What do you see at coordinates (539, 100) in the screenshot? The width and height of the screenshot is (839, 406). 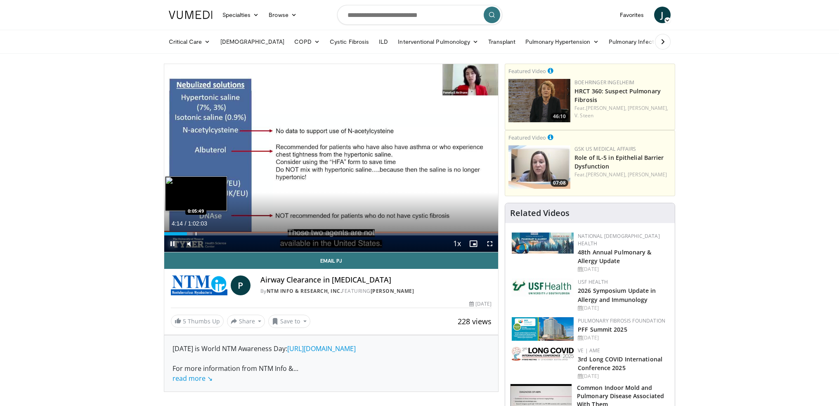 I see `img: 8340d56b-4f12-40ce-8f6a-f3da72802623.png.150x105_q85_crop-smart_upscale.png` at bounding box center [539, 100].